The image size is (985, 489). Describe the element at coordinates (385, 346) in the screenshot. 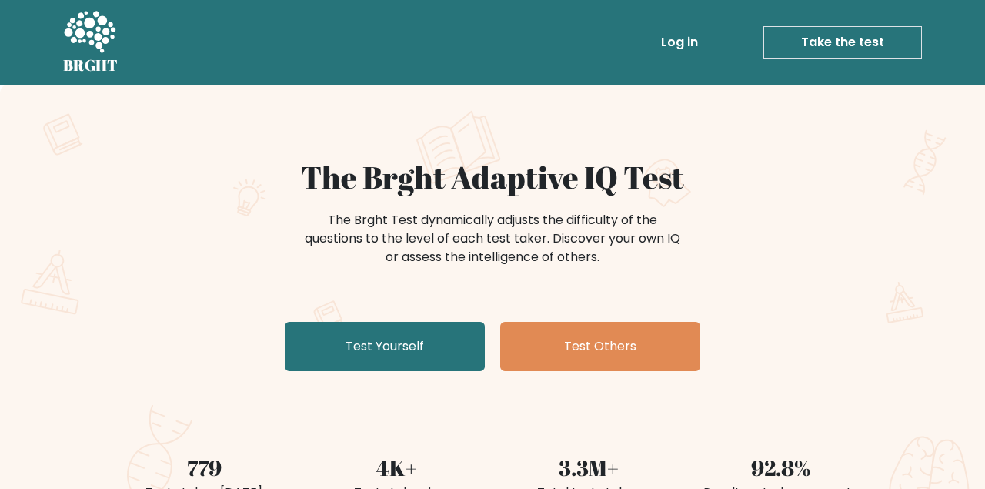

I see `a: Test Yourself` at that location.